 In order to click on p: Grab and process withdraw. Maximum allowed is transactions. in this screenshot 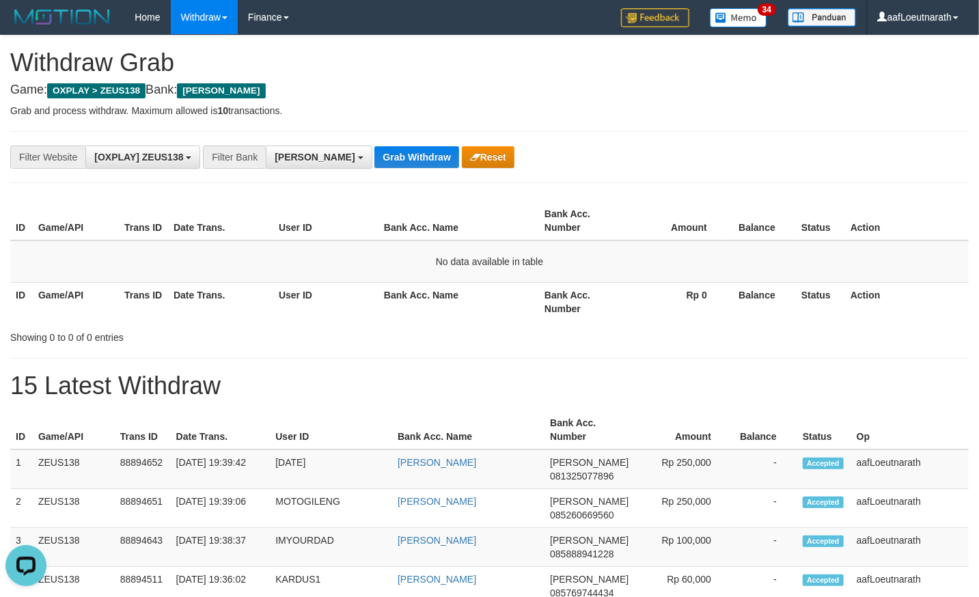, I will do `click(489, 111)`.